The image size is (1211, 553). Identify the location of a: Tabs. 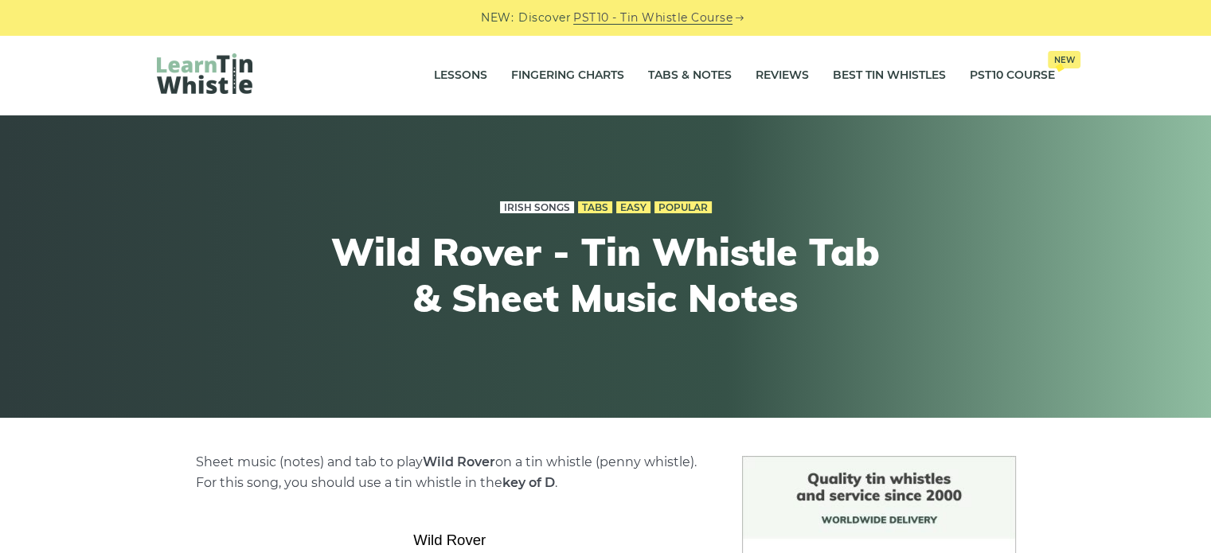
(595, 208).